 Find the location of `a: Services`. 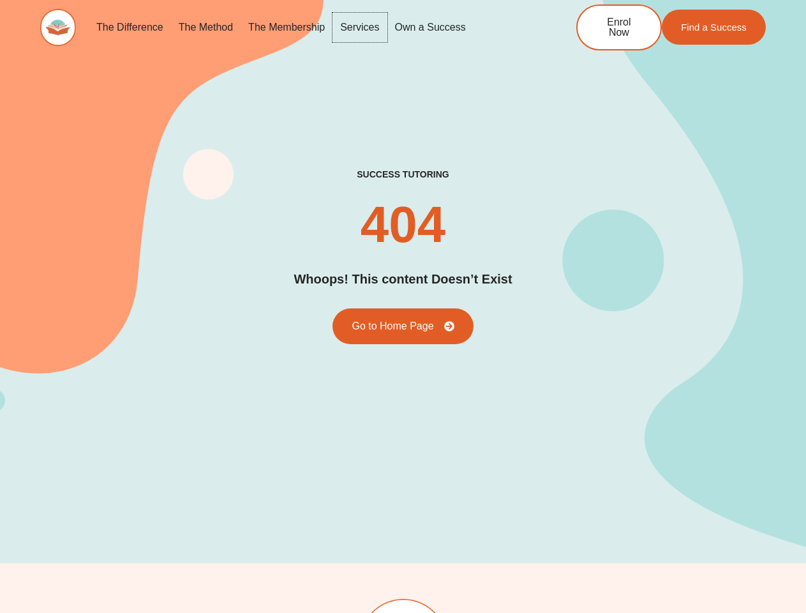

a: Services is located at coordinates (359, 27).